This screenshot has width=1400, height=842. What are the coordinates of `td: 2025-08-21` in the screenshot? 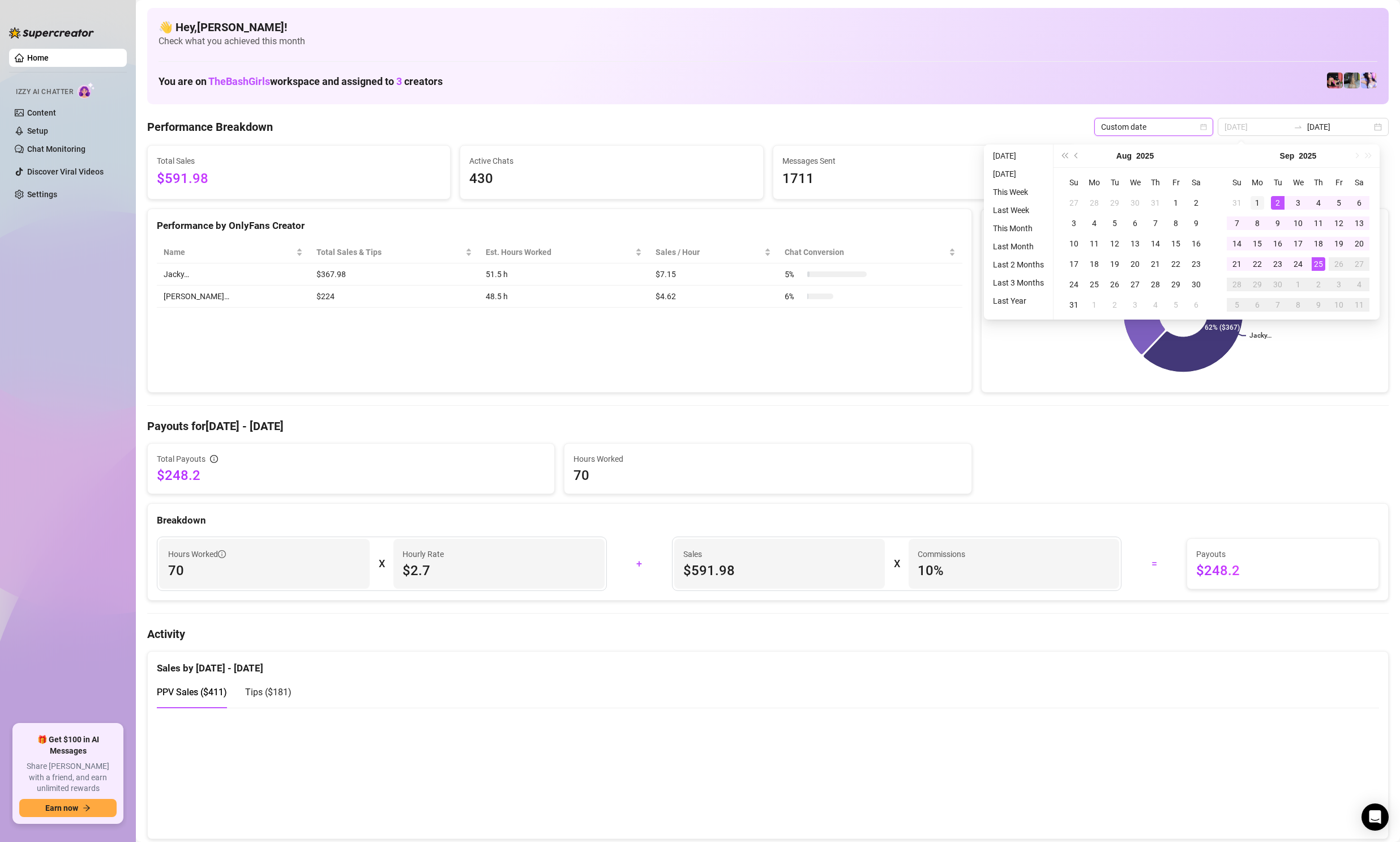 It's located at (1155, 264).